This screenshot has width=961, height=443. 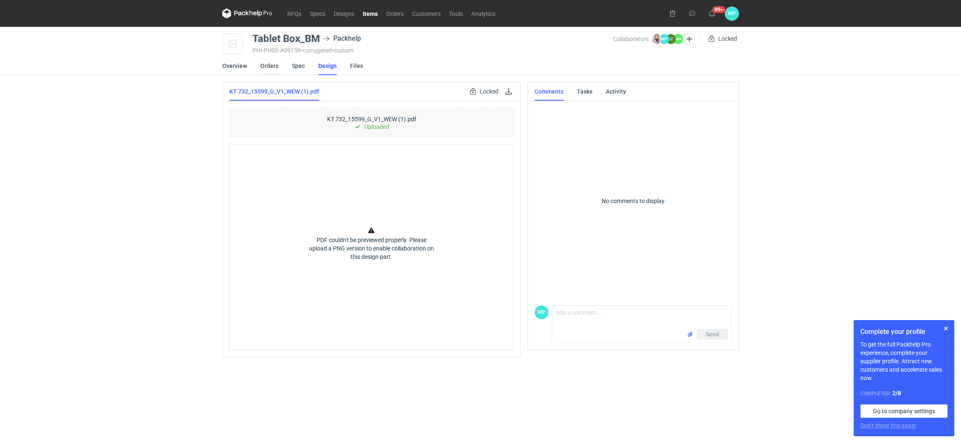 I want to click on button: Skip for now, so click(x=946, y=328).